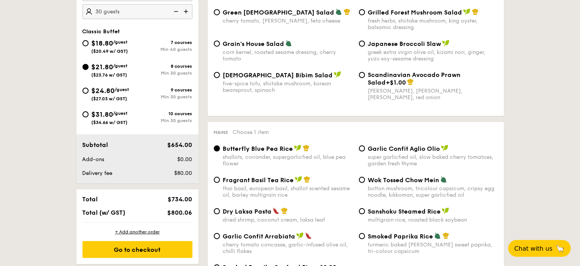  Describe the element at coordinates (180, 199) in the screenshot. I see `span: $734.00` at that location.